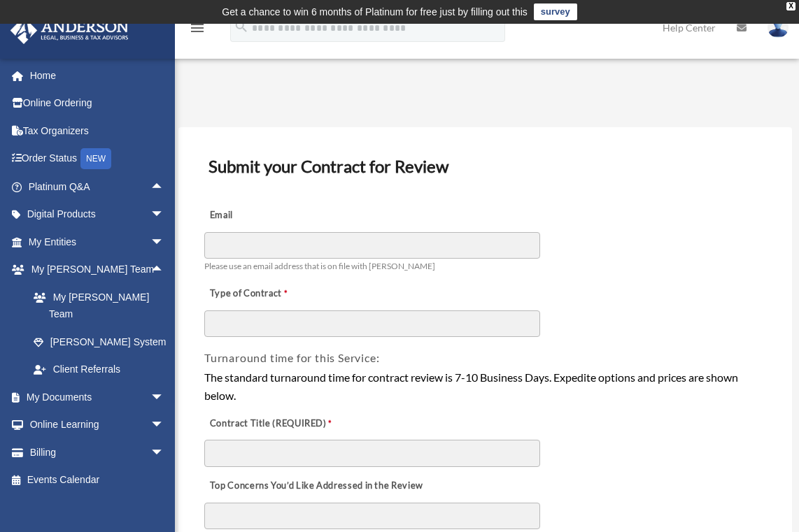 The height and width of the screenshot is (532, 799). I want to click on label: Email, so click(274, 215).